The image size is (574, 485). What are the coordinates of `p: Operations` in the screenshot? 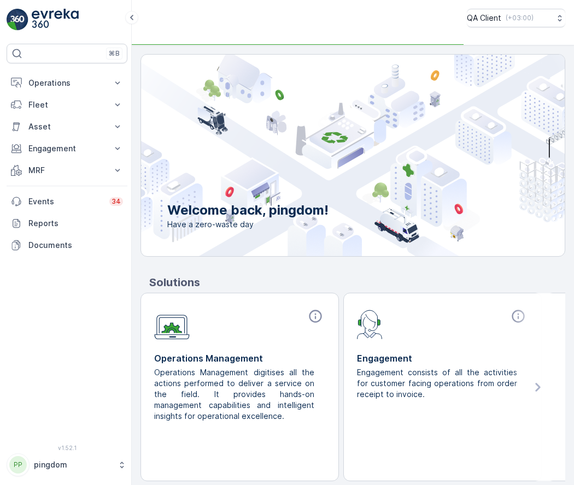 It's located at (67, 83).